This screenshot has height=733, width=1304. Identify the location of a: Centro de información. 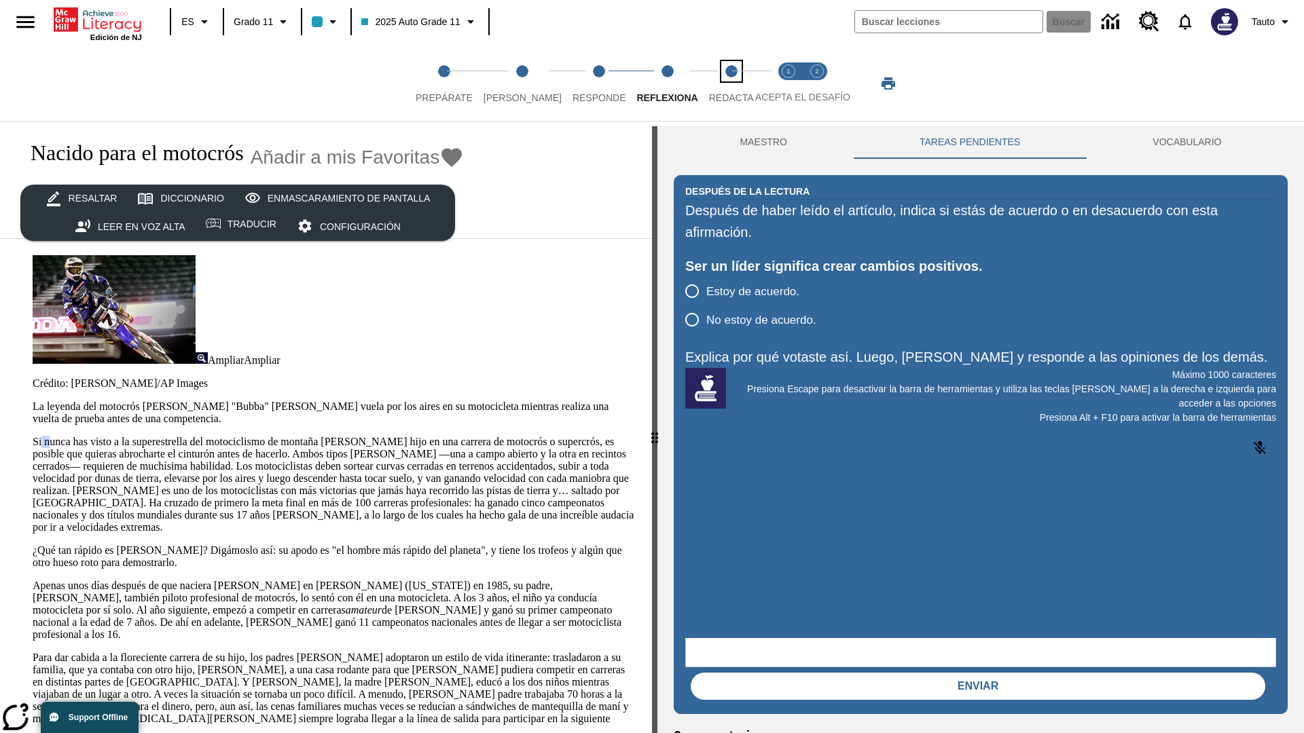
(1112, 22).